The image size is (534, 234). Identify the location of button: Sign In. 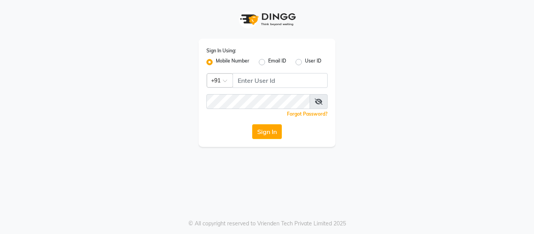
(267, 132).